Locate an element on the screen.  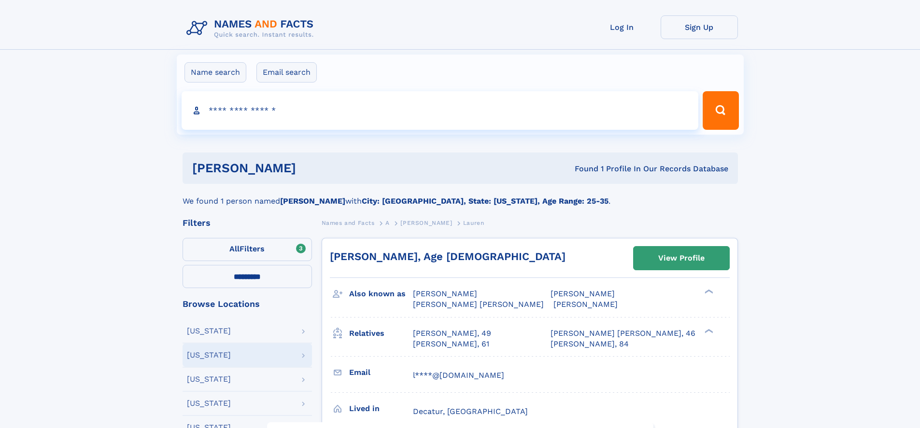
input: search input is located at coordinates (440, 111).